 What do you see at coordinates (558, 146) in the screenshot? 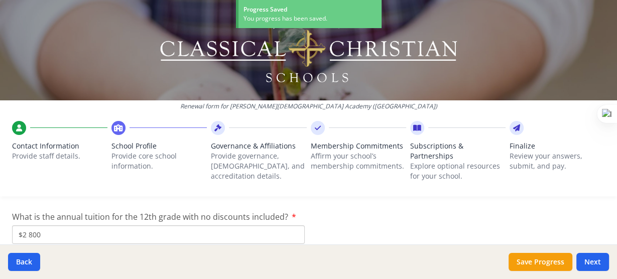
I see `span: Finalize` at bounding box center [558, 146].